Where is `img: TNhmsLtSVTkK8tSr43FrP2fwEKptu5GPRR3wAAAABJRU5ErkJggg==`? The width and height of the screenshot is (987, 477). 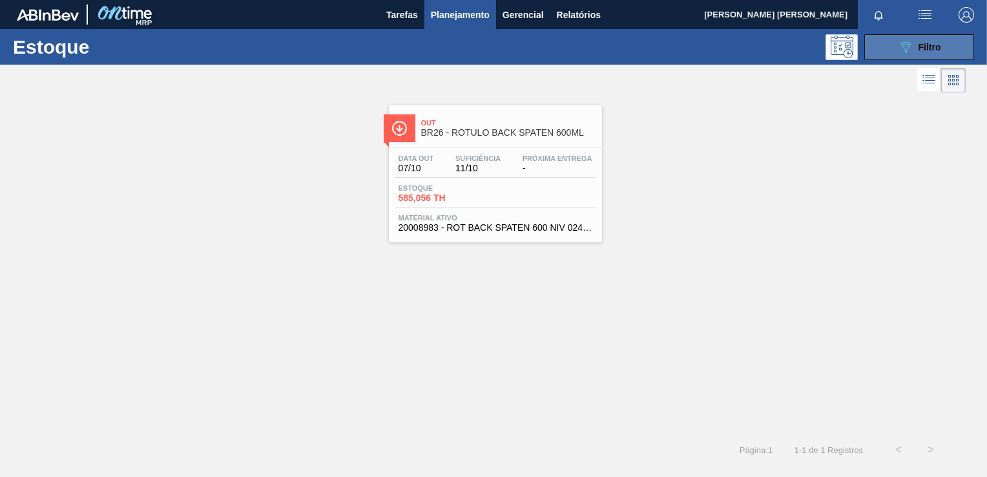
img: TNhmsLtSVTkK8tSr43FrP2fwEKptu5GPRR3wAAAABJRU5ErkJggg== is located at coordinates (48, 15).